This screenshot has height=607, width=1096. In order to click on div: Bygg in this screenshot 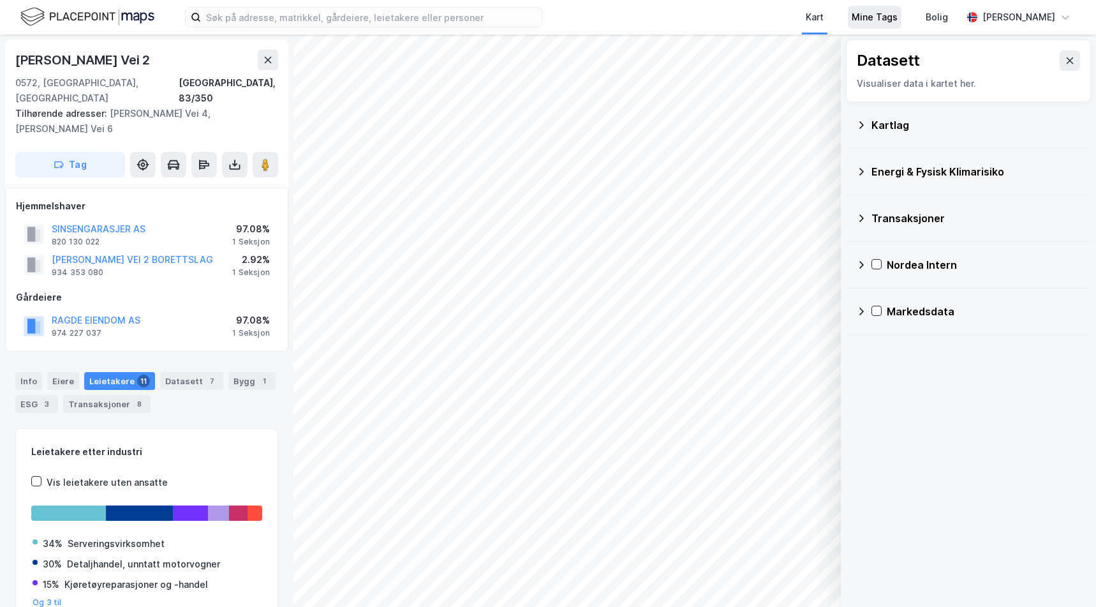, I will do `click(252, 381)`.